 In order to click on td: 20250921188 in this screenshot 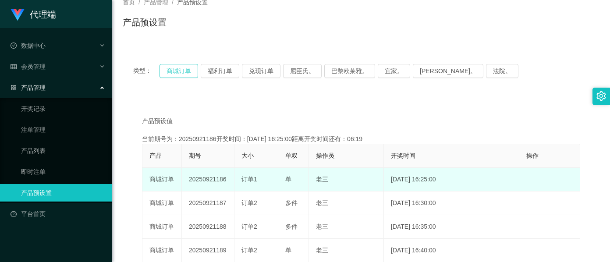, I will do `click(208, 227)`.